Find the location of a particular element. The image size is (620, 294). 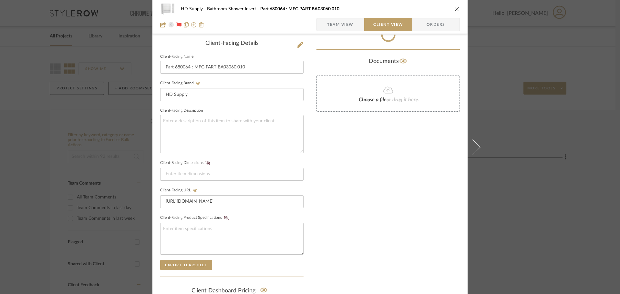

input: Enter Client-Facing Item Name is located at coordinates (232, 67).